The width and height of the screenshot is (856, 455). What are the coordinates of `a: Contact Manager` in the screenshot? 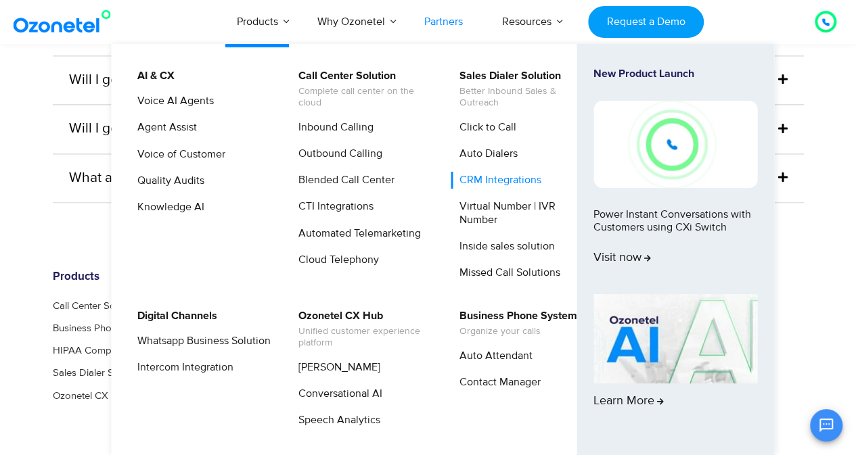 It's located at (497, 382).